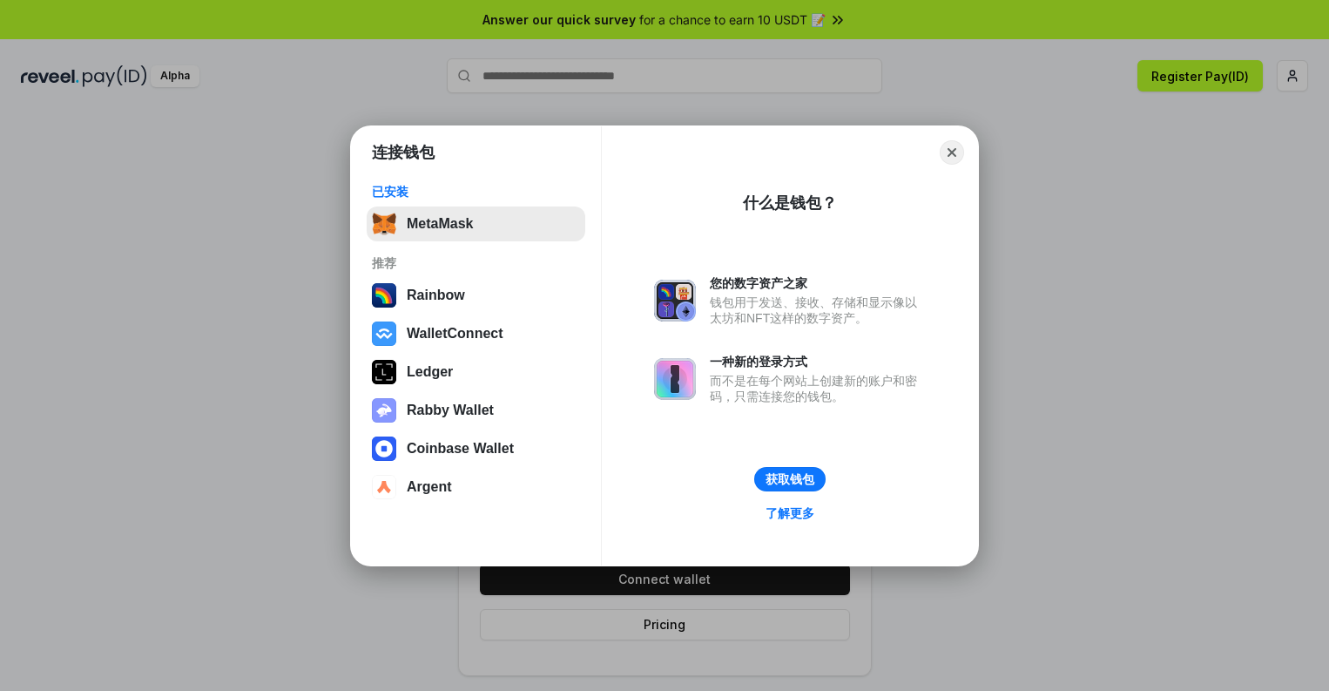 The image size is (1329, 691). Describe the element at coordinates (790, 479) in the screenshot. I see `div: 获取钱包` at that location.